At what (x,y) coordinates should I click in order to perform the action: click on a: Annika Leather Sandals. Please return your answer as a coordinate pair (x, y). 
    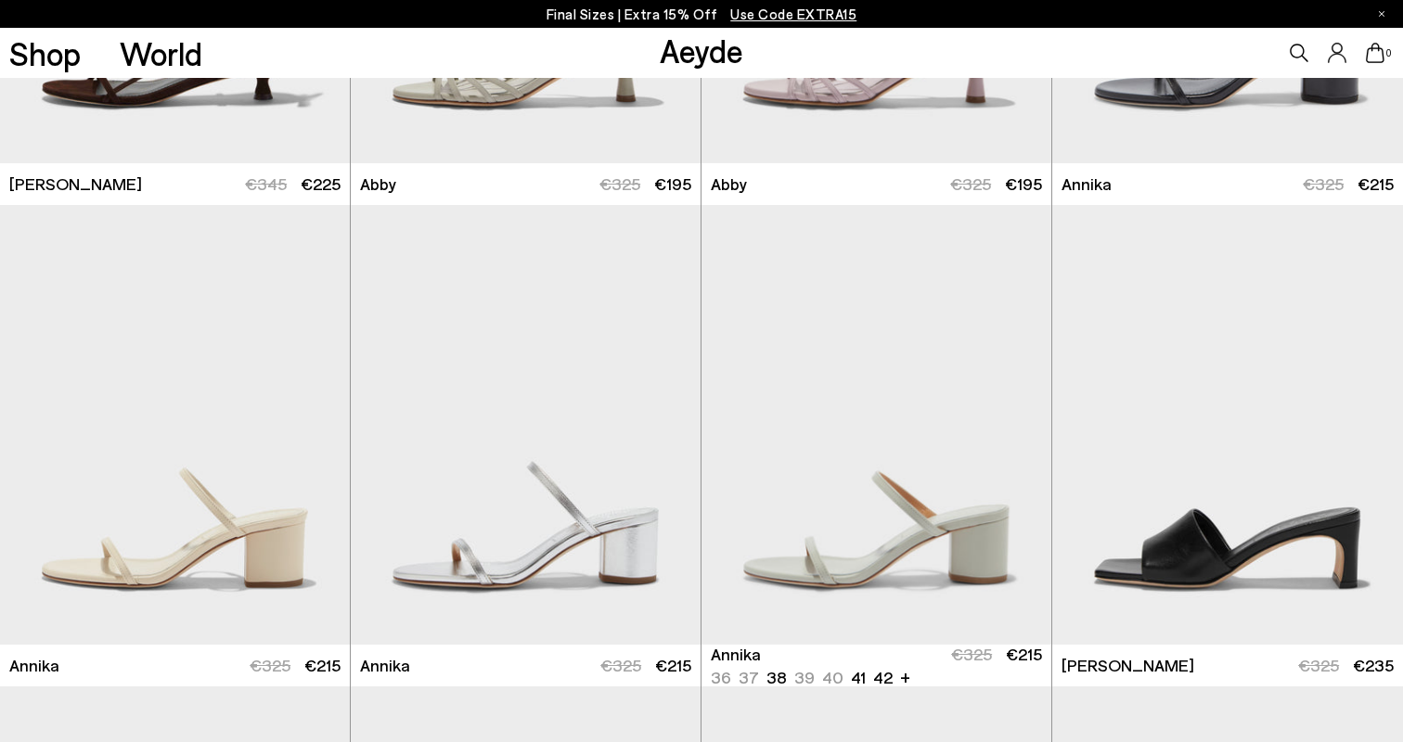
    Looking at the image, I should click on (525, 425).